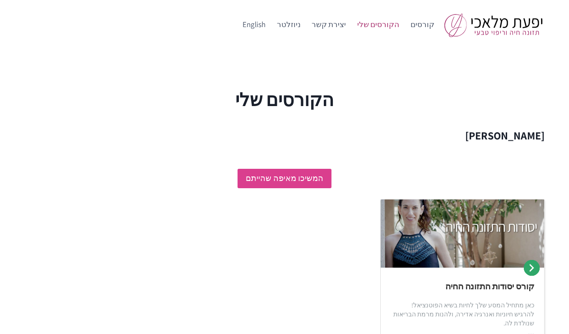 This screenshot has width=569, height=334. Describe the element at coordinates (285, 178) in the screenshot. I see `a: המשיכו מאיפה שהייתם` at that location.